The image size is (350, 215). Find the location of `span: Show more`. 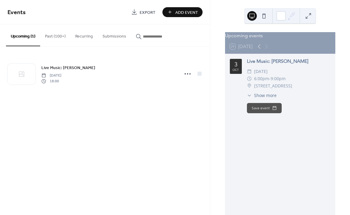

span: Show more is located at coordinates (266, 95).